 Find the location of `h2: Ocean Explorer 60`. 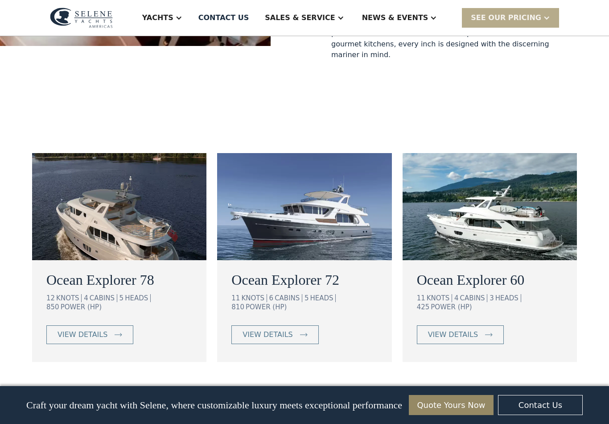

h2: Ocean Explorer 60 is located at coordinates (490, 280).